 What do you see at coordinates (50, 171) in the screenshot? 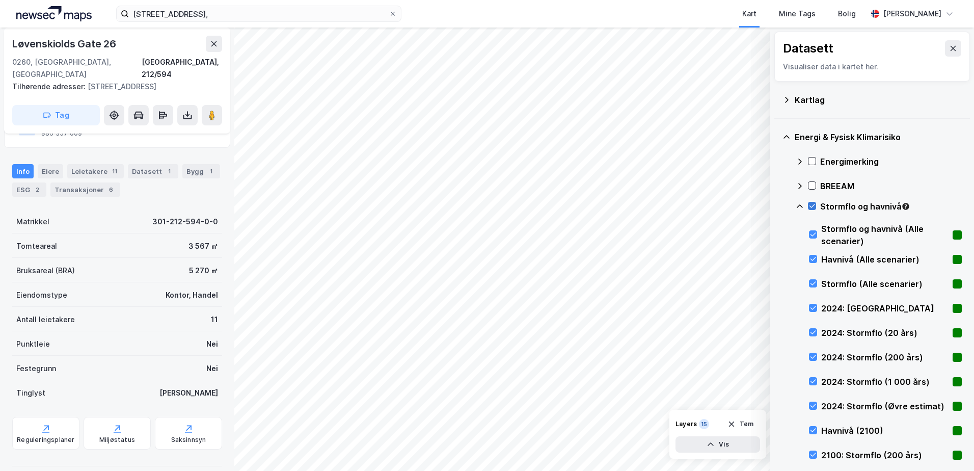
I see `div: Eiere` at bounding box center [50, 171].